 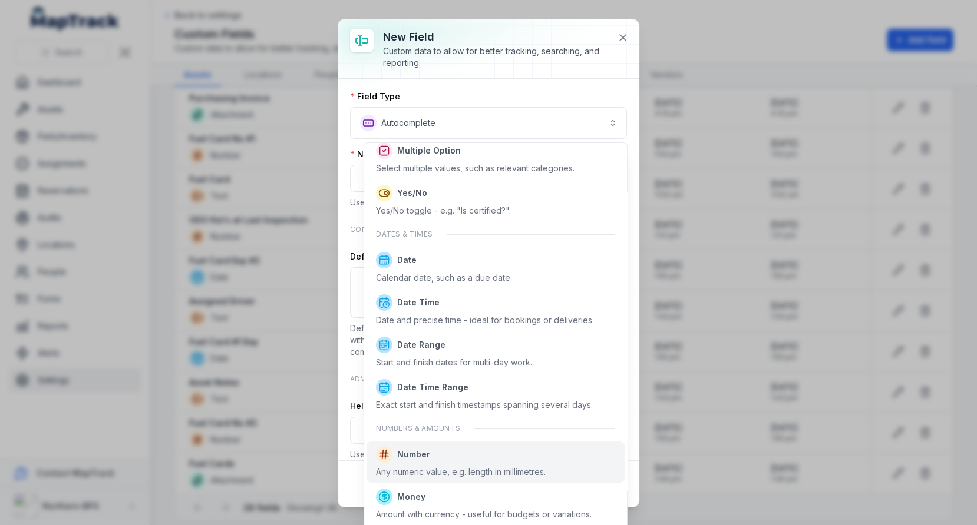 I want to click on span: Yes/No, so click(x=412, y=193).